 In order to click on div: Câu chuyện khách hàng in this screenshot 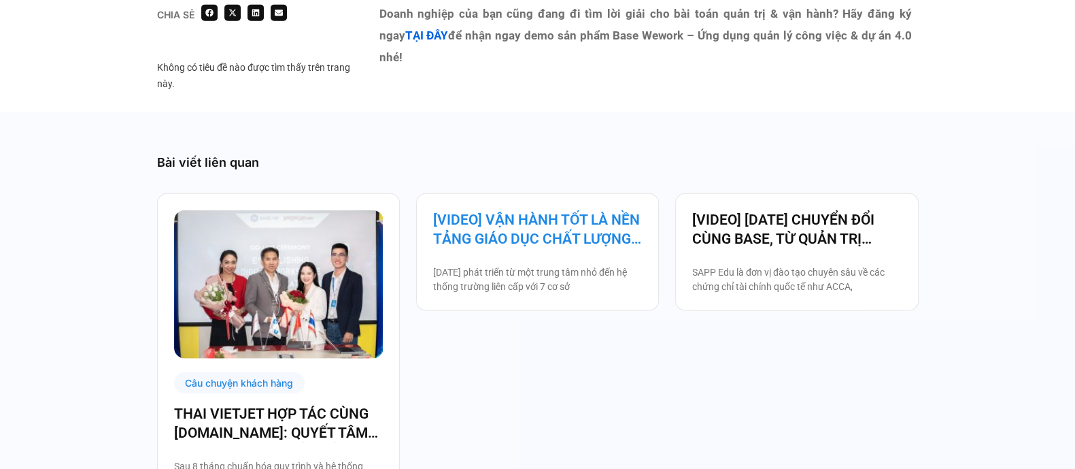, I will do `click(239, 382)`.